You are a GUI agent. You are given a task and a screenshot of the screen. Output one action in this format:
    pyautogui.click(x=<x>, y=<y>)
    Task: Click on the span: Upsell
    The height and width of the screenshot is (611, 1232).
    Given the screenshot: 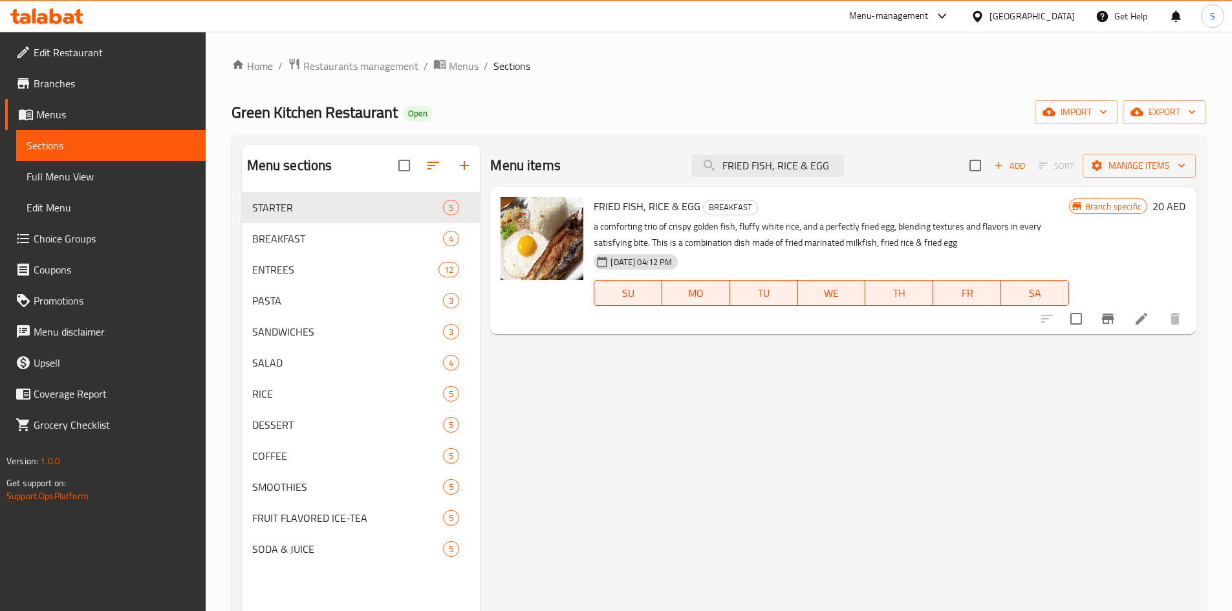 What is the action you would take?
    pyautogui.click(x=114, y=363)
    